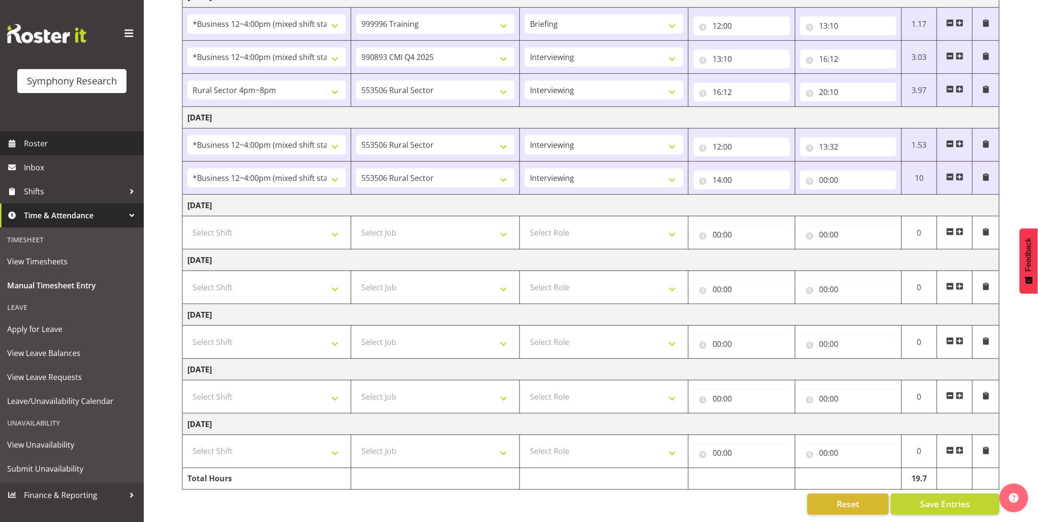  Describe the element at coordinates (72, 239) in the screenshot. I see `div: Timesheet` at that location.